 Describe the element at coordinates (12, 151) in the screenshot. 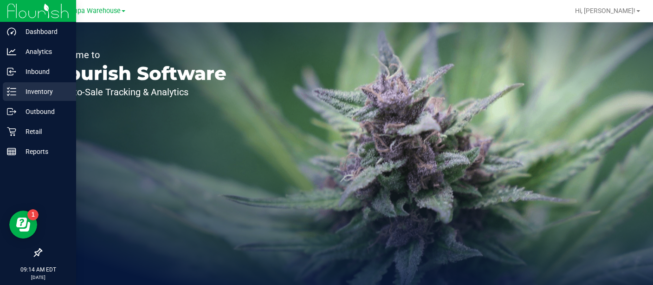

I see `inline-svg: Reports` at that location.